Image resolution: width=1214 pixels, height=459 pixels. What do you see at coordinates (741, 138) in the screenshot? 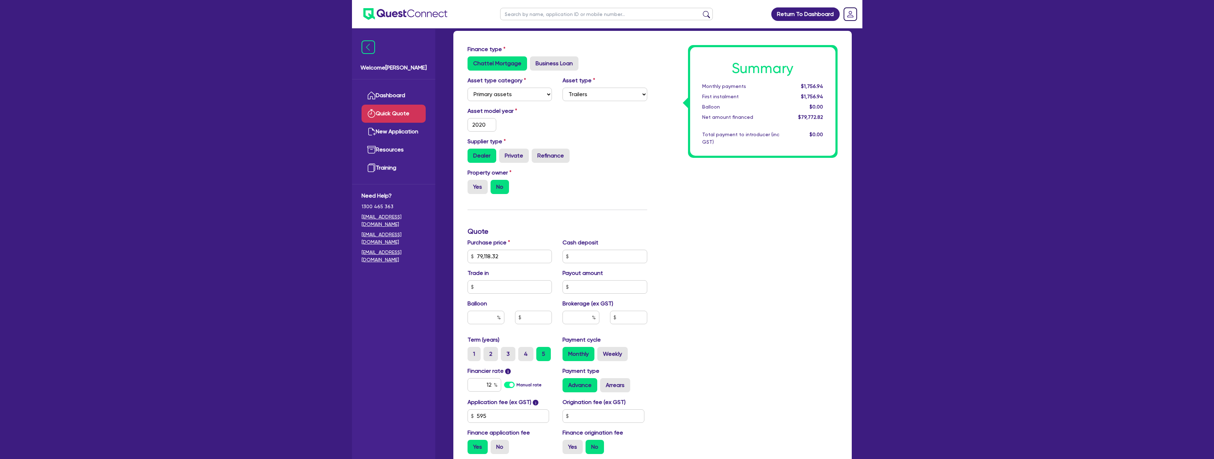
I see `div: Total payment to introducer (inc GST)` at bounding box center [741, 138].